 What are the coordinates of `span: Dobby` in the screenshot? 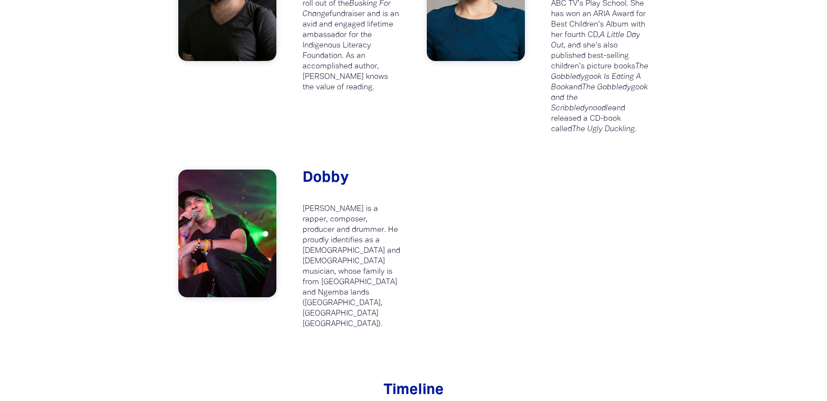 It's located at (326, 178).